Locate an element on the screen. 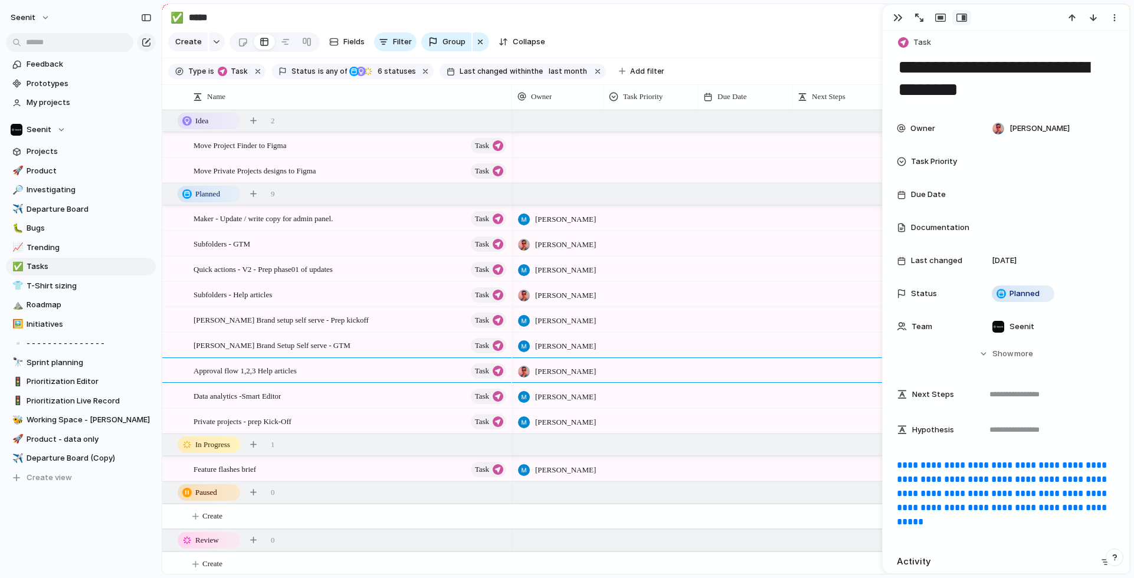 The image size is (1134, 578). button: is is located at coordinates (211, 71).